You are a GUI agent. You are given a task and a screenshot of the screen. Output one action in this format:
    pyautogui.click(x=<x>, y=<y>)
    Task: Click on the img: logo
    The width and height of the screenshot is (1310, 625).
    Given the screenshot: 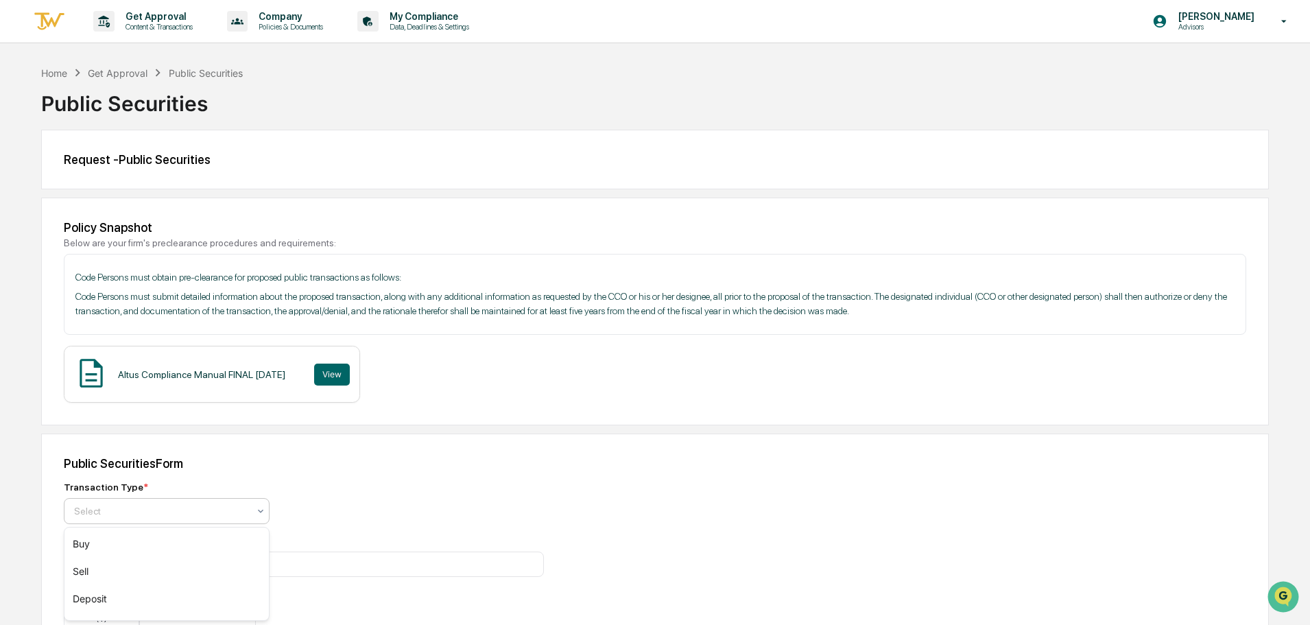 What is the action you would take?
    pyautogui.click(x=49, y=21)
    